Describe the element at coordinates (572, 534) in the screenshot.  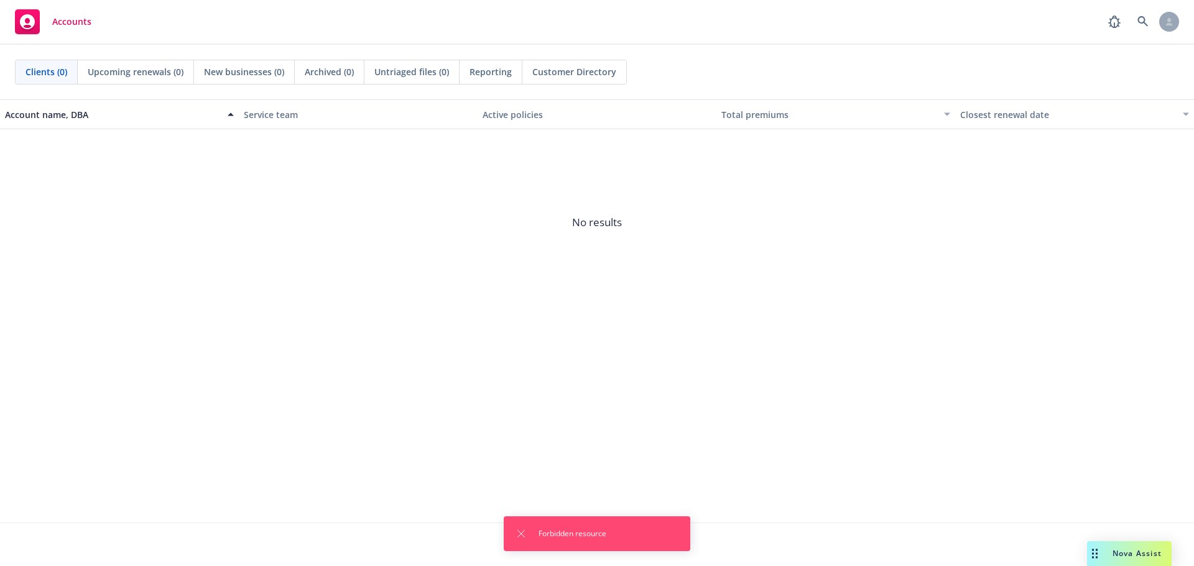
I see `span: Forbidden resource` at that location.